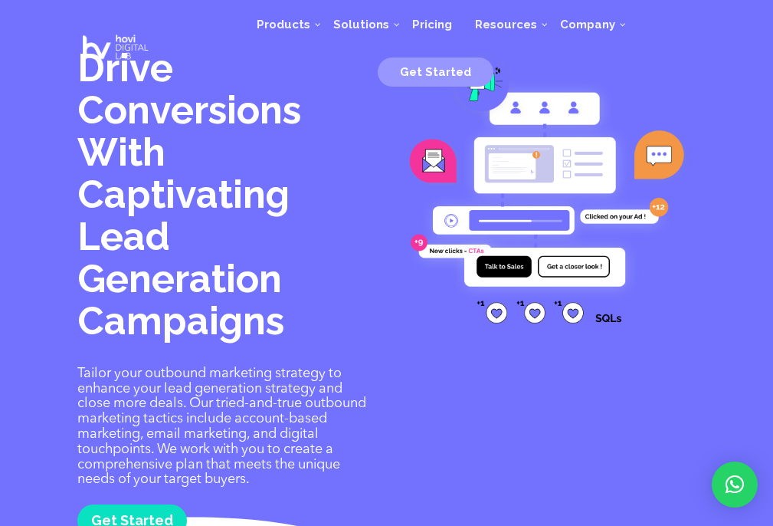 This screenshot has height=526, width=773. What do you see at coordinates (284, 25) in the screenshot?
I see `a: Products` at bounding box center [284, 25].